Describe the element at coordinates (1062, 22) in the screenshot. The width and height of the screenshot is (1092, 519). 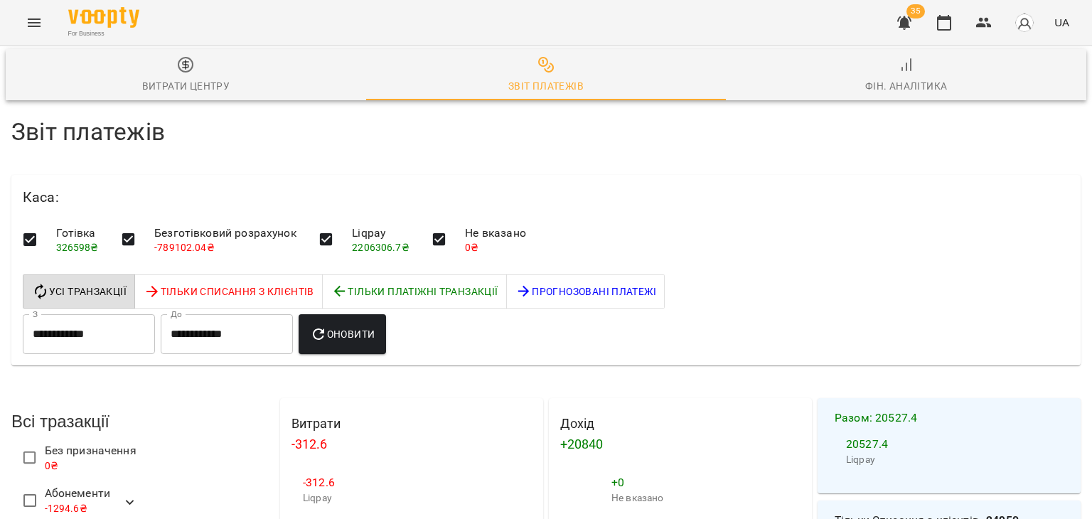
I see `button: UA` at that location.